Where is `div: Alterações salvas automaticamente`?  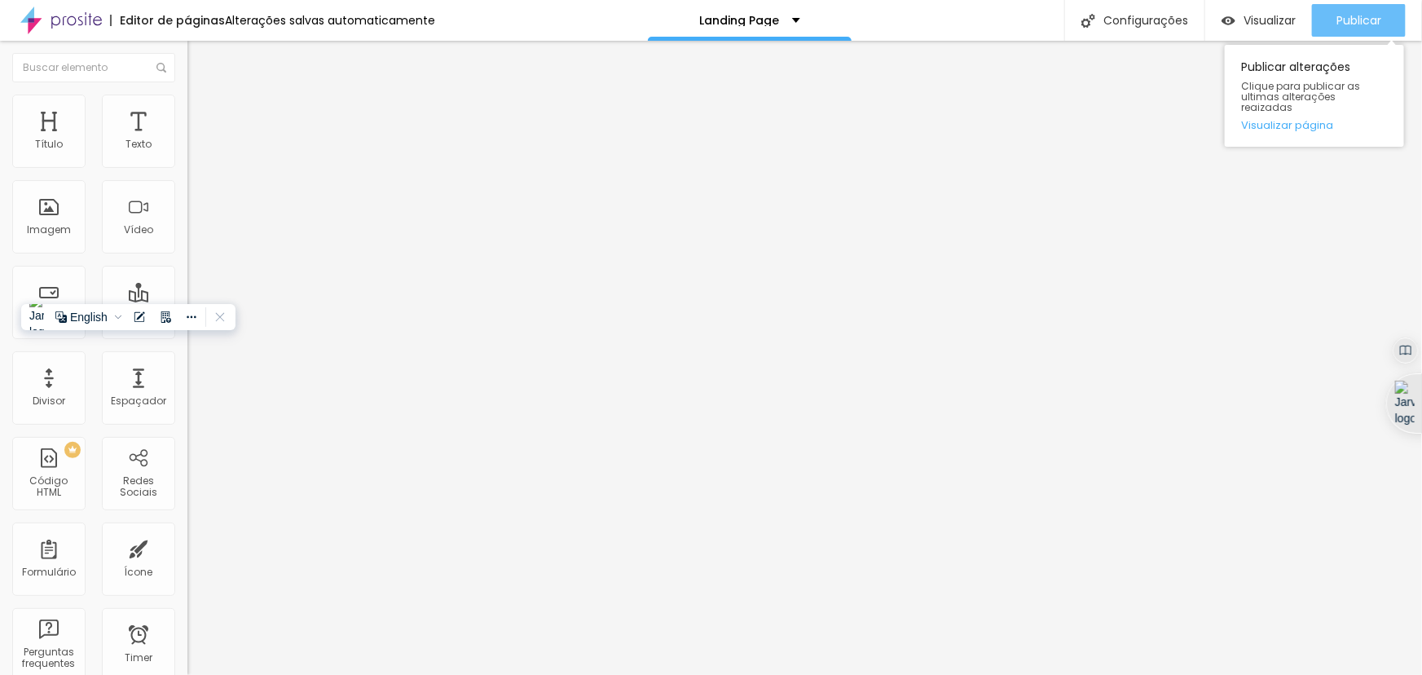 div: Alterações salvas automaticamente is located at coordinates (330, 20).